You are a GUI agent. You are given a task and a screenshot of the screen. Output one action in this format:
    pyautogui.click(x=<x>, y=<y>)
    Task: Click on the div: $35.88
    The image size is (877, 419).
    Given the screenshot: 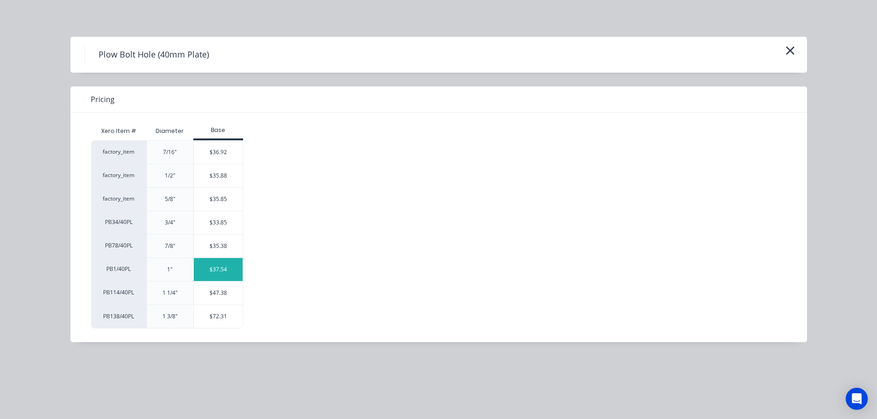 What is the action you would take?
    pyautogui.click(x=218, y=176)
    